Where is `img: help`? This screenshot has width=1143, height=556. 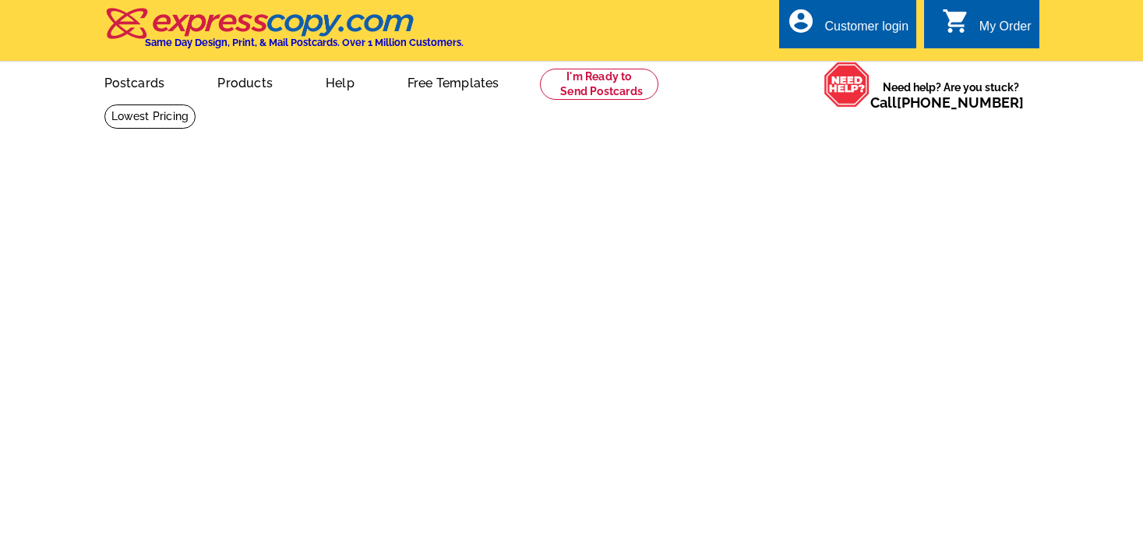 img: help is located at coordinates (847, 84).